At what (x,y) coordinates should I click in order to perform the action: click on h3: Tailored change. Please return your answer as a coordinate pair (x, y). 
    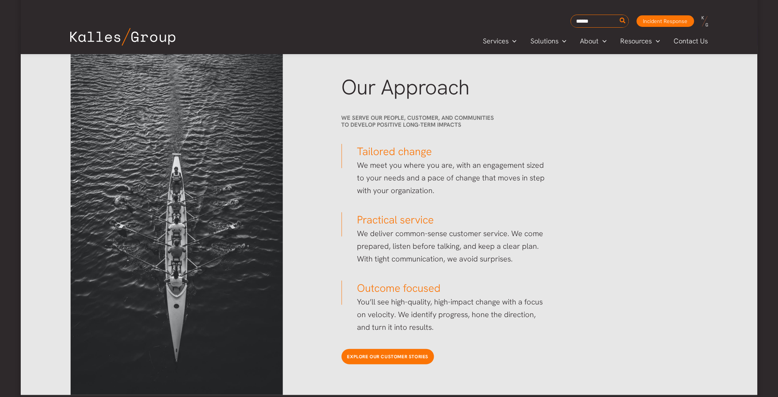
    Looking at the image, I should click on (446, 151).